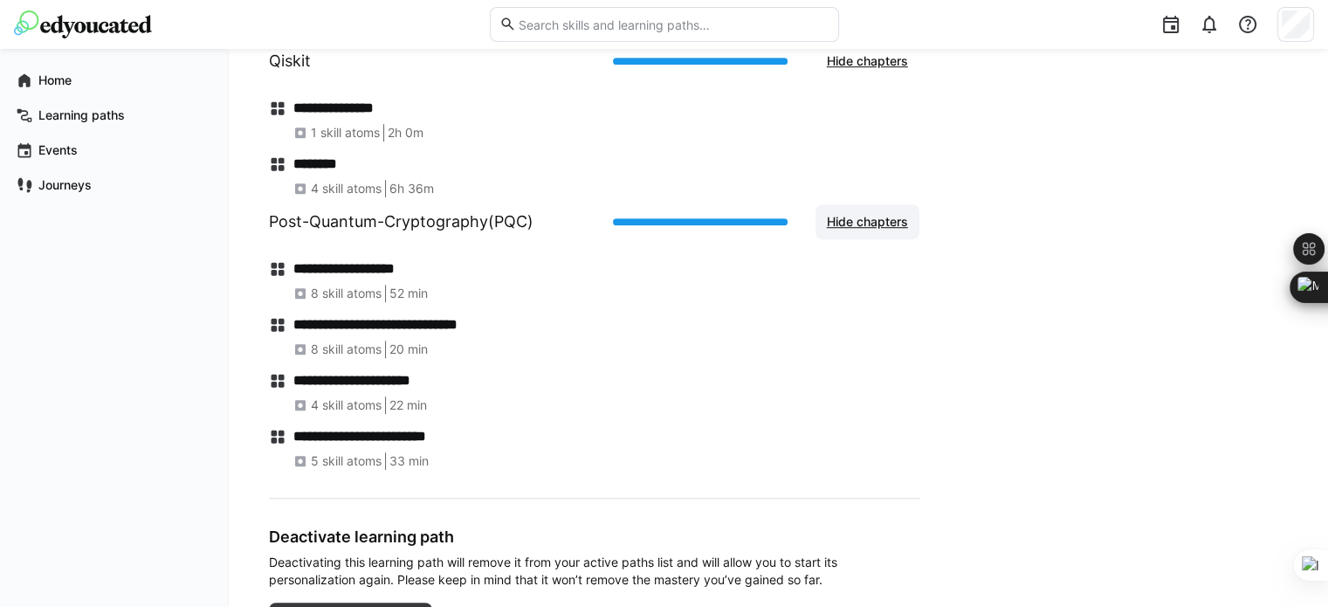 The image size is (1328, 607). I want to click on h3: Deactivate learning path, so click(594, 536).